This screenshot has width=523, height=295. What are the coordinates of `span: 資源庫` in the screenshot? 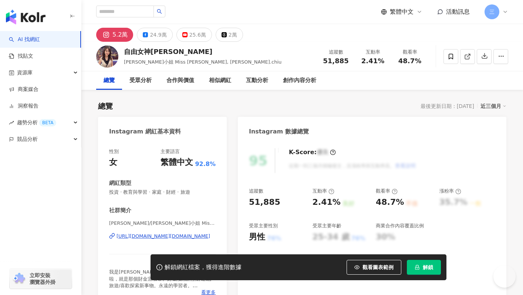 It's located at (25, 72).